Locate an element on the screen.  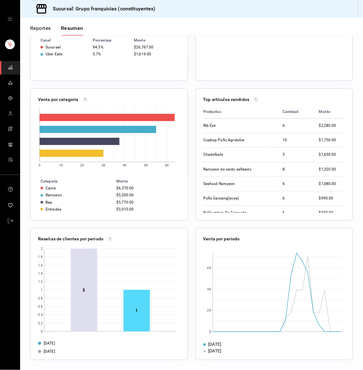
p: Reseñas de clientes por periodo is located at coordinates (71, 239).